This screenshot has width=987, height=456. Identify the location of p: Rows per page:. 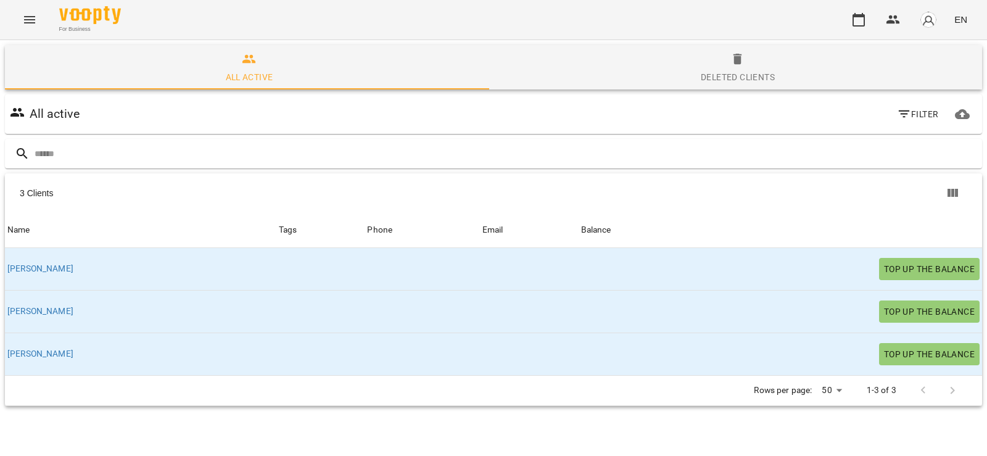
(783, 391).